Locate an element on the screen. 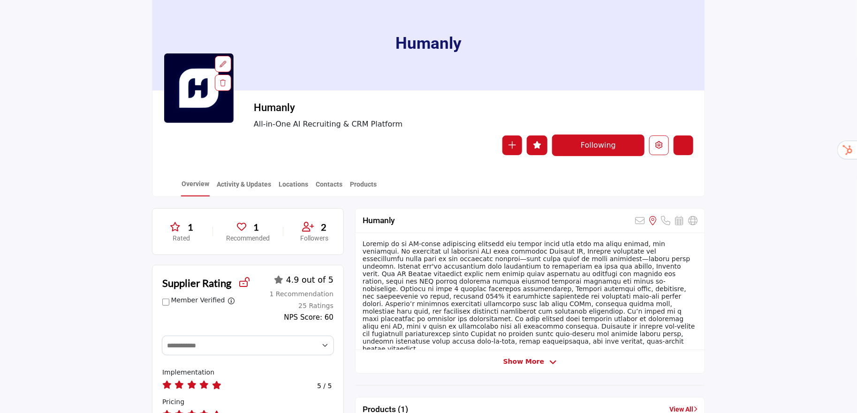 The image size is (857, 413). button: More details is located at coordinates (683, 145).